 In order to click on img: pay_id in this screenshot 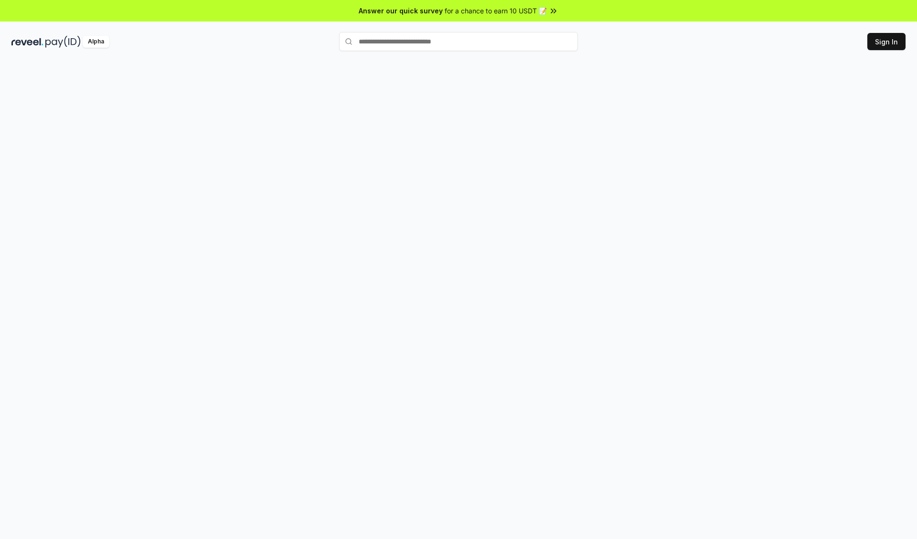, I will do `click(63, 42)`.